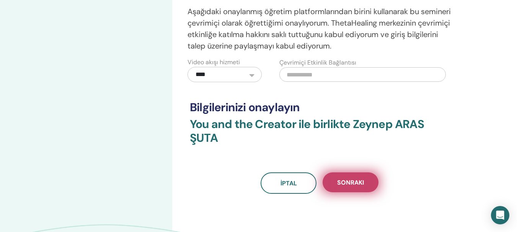  Describe the element at coordinates (320, 108) in the screenshot. I see `h3: Bilgilerinizi onaylayın` at that location.